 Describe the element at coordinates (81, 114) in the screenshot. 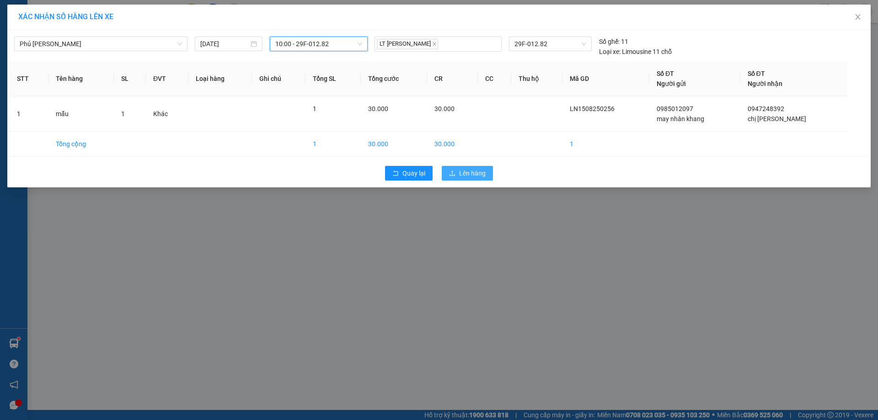

I see `td: mẫu` at that location.